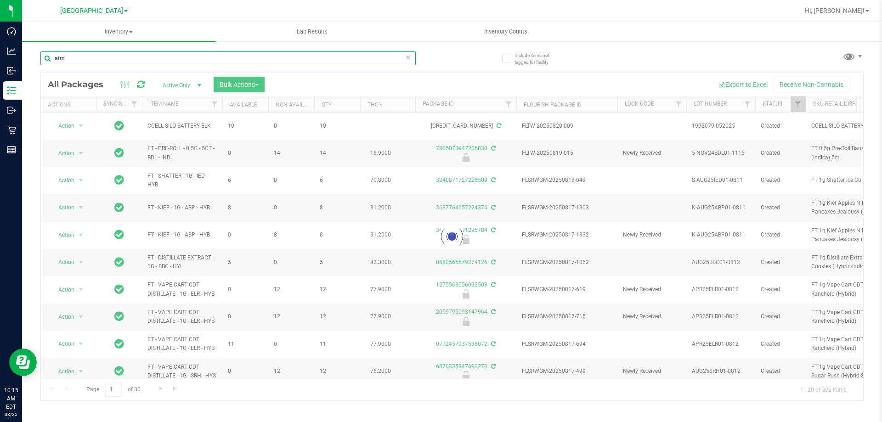 The height and width of the screenshot is (422, 882). What do you see at coordinates (312, 32) in the screenshot?
I see `span: Lab Results` at bounding box center [312, 32].